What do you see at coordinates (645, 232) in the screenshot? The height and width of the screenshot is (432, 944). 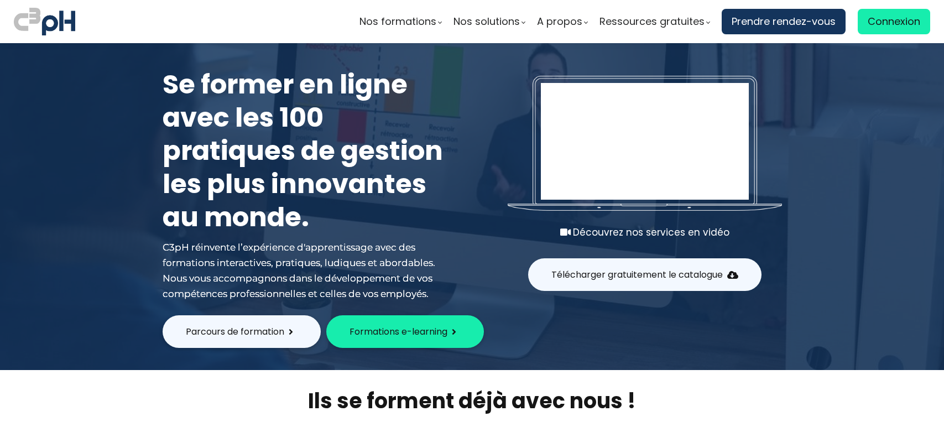 I see `div: Découvrez nos services en vidéo` at bounding box center [645, 232].